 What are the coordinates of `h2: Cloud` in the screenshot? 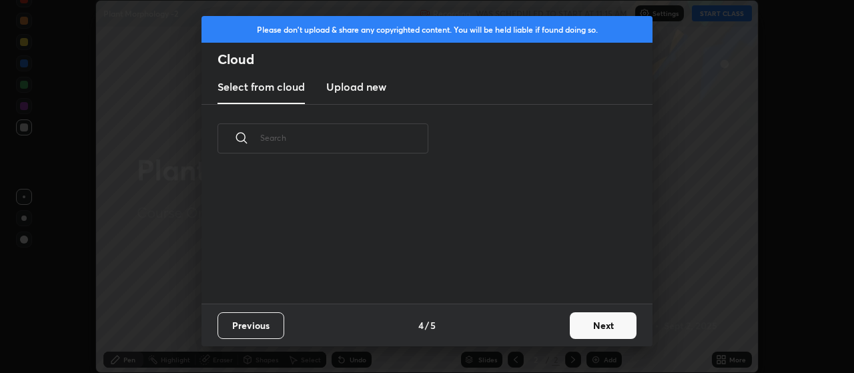 It's located at (435, 59).